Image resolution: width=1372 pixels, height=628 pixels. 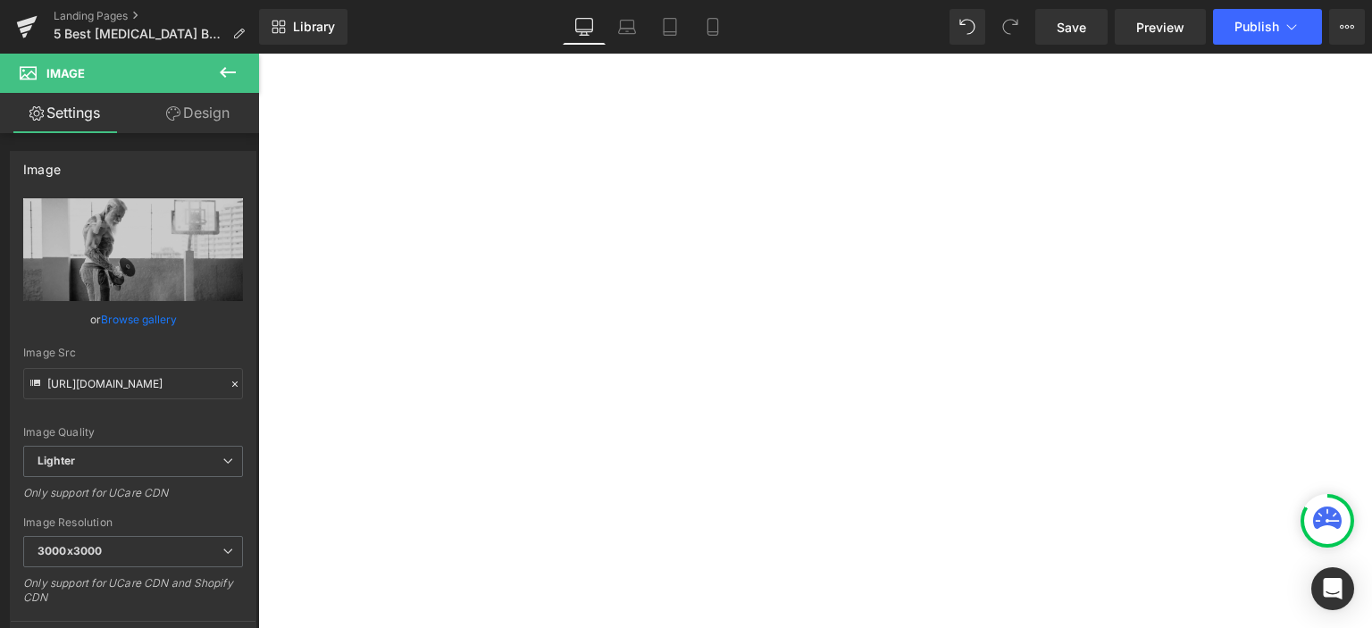 I want to click on a: Laptop, so click(x=627, y=27).